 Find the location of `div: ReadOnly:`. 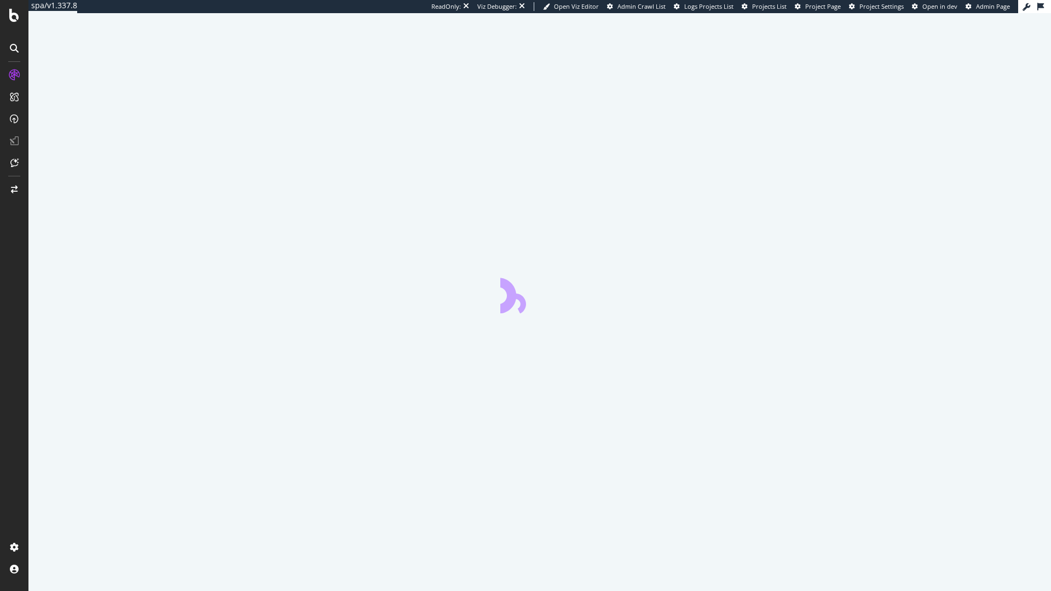

div: ReadOnly: is located at coordinates (446, 7).